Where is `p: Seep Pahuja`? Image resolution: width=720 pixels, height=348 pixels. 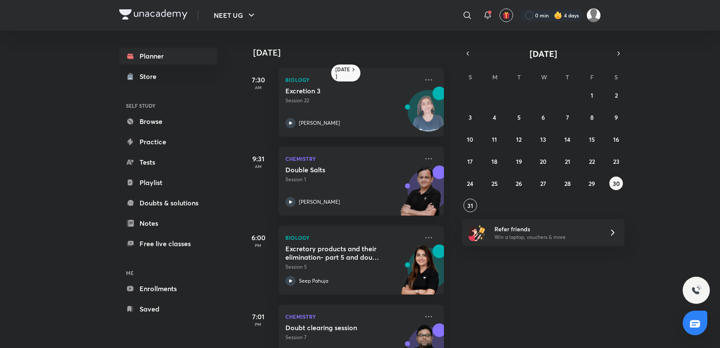 p: Seep Pahuja is located at coordinates (313, 281).